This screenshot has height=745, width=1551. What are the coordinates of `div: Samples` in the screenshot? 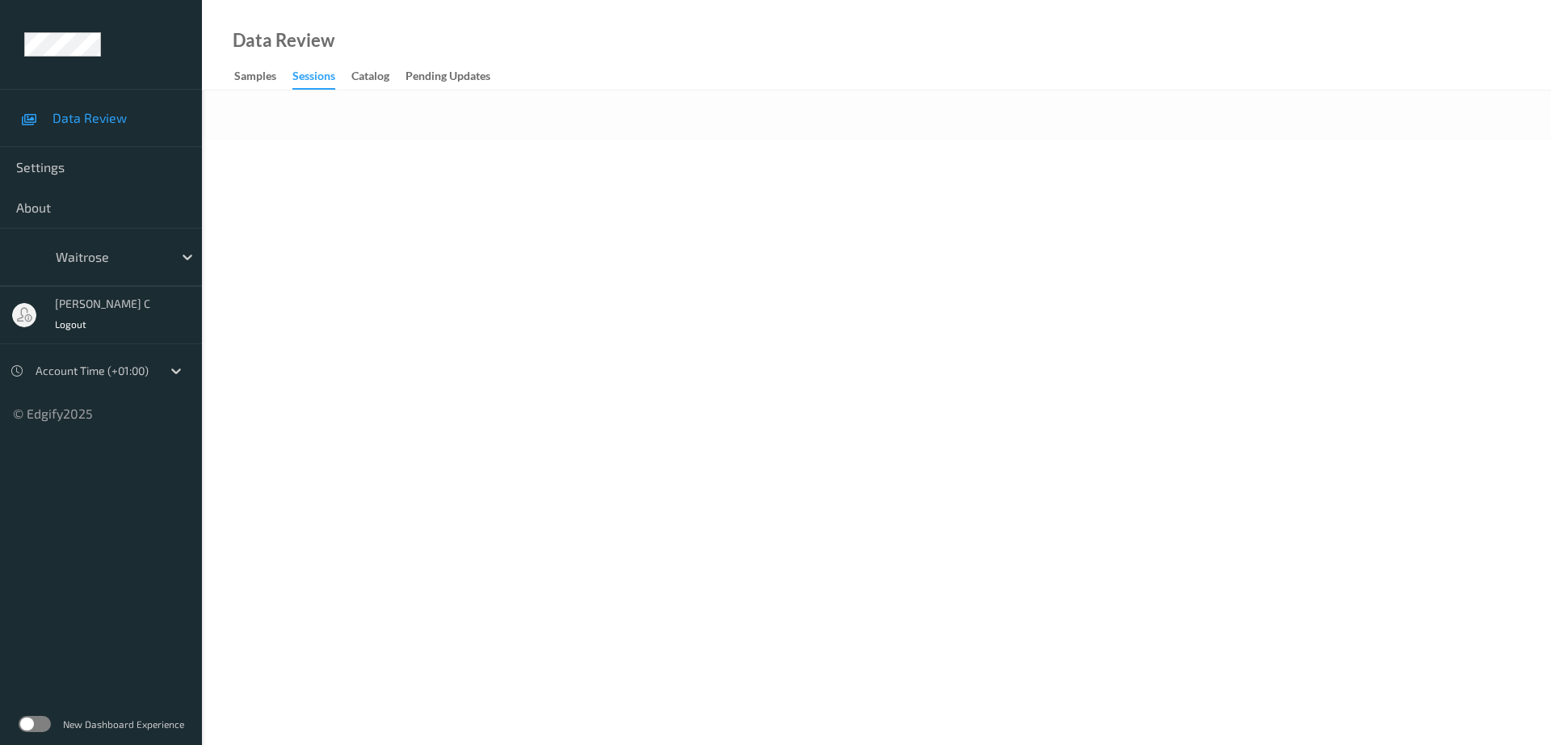 It's located at (255, 78).